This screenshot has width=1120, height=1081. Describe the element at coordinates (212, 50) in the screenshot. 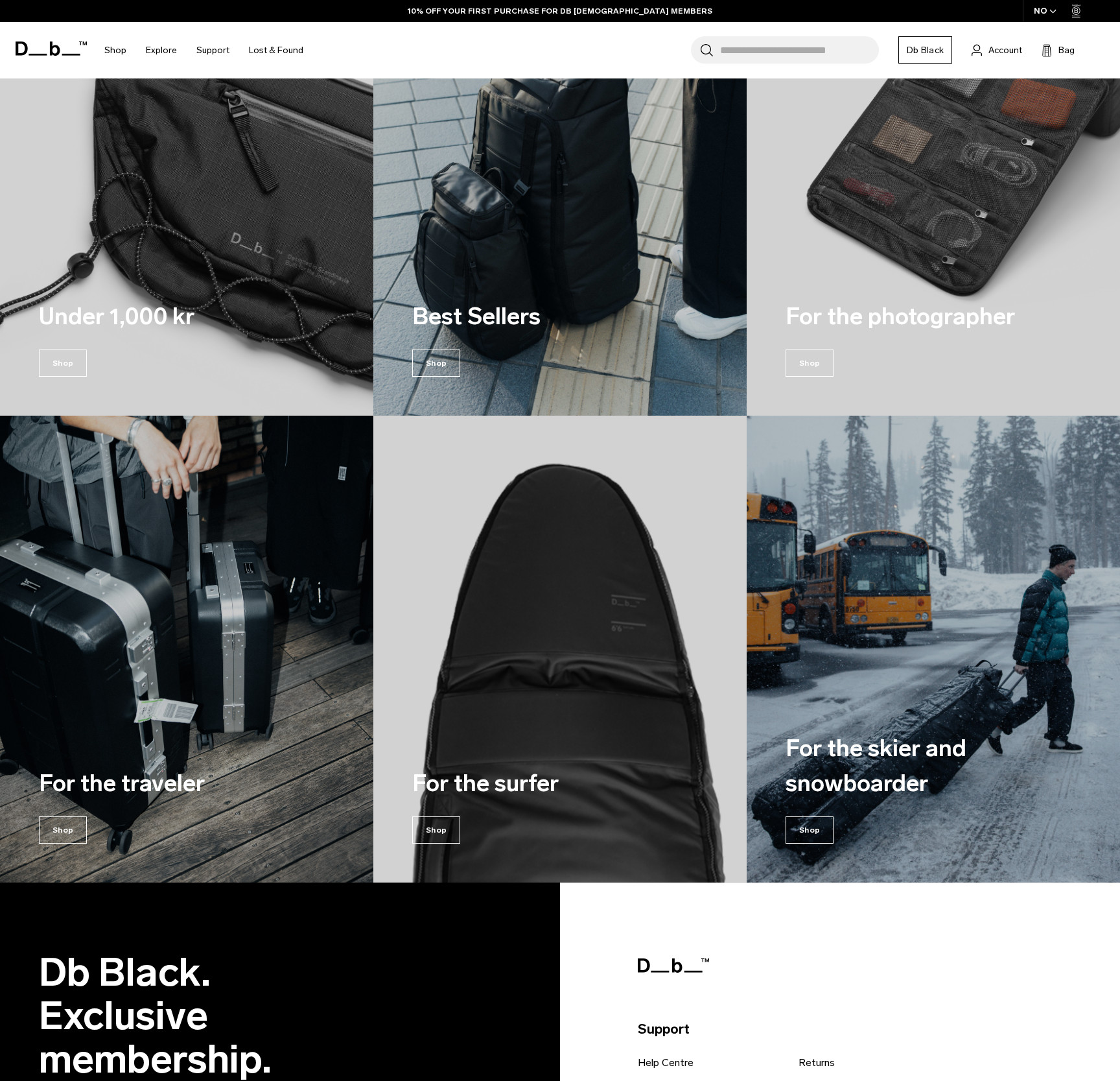

I see `a: Support` at that location.